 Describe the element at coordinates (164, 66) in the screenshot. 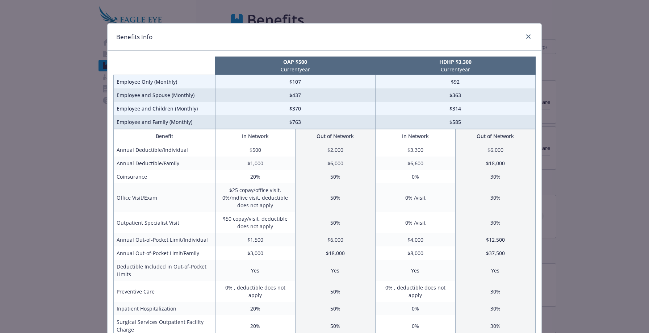

I see `th: intentionally left blank` at that location.